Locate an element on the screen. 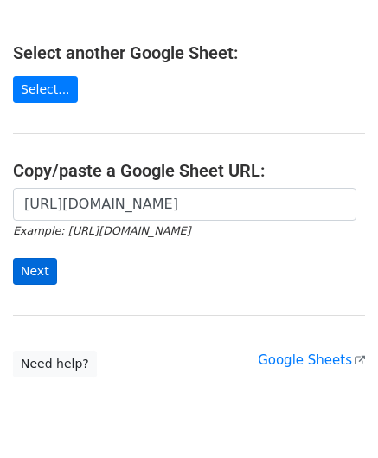 Image resolution: width=378 pixels, height=458 pixels. a: Need help? is located at coordinates (55, 363).